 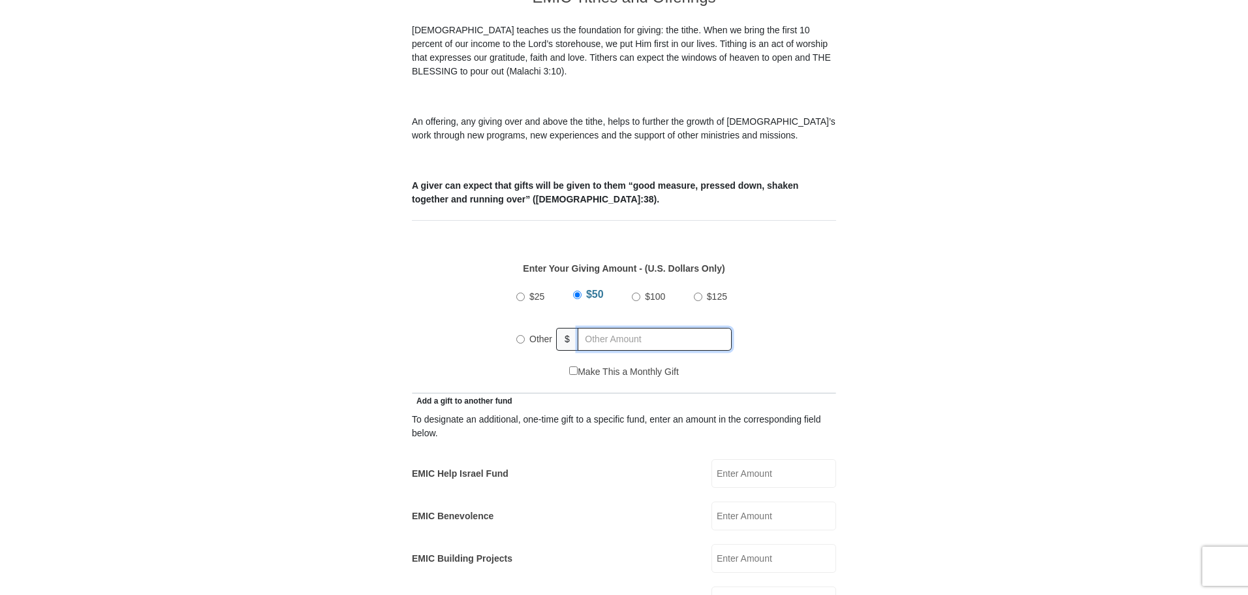 What do you see at coordinates (624, 129) in the screenshot?
I see `p: An offering, any giving over and above the tithe, helps to further the growth of [DEMOGRAPHIC_DAT...` at bounding box center [624, 129].